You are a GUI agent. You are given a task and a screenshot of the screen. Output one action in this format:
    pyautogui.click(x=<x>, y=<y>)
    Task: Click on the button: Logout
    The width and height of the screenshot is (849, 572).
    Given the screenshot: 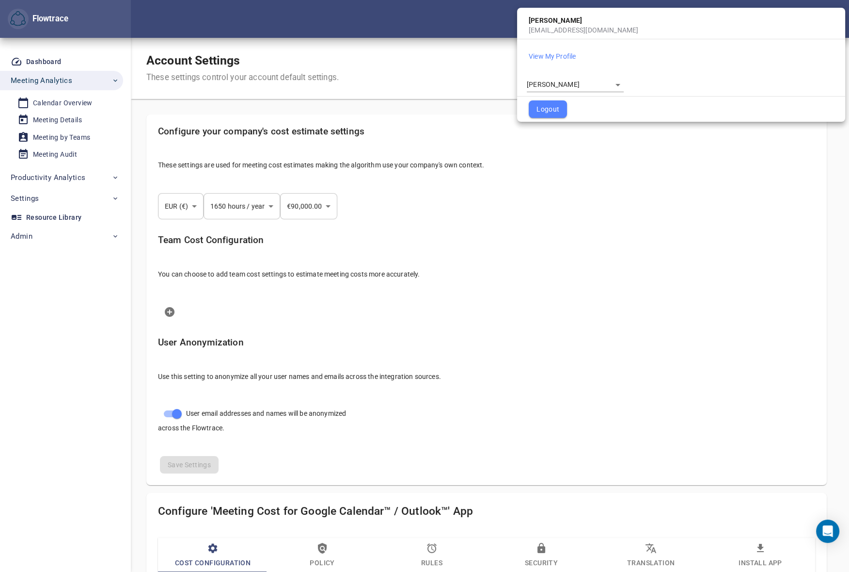 What is the action you would take?
    pyautogui.click(x=548, y=109)
    